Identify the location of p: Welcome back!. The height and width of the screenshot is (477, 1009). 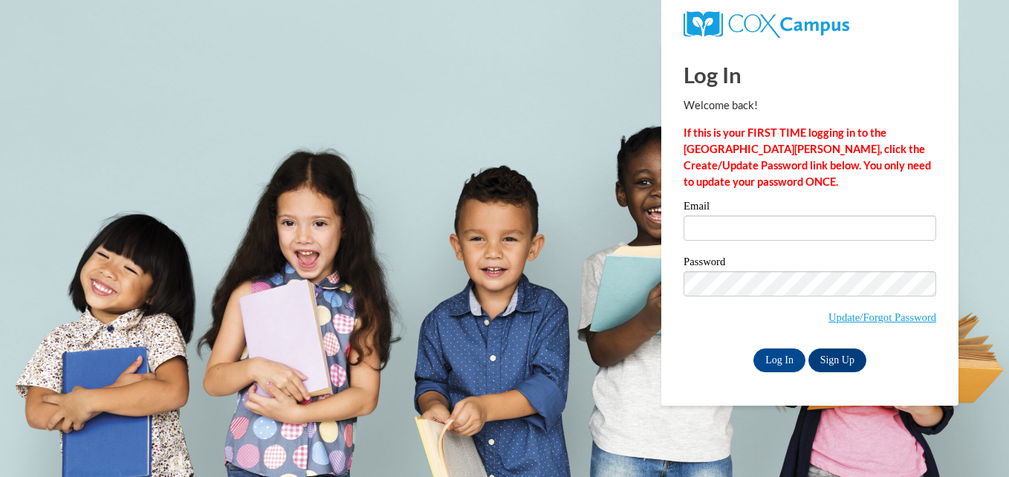
(810, 106).